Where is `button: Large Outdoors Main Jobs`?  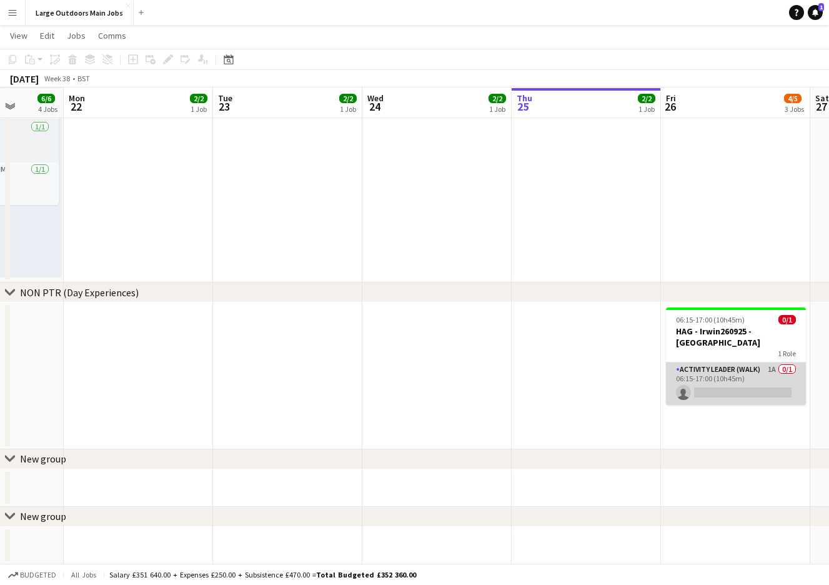 button: Large Outdoors Main Jobs is located at coordinates (79, 12).